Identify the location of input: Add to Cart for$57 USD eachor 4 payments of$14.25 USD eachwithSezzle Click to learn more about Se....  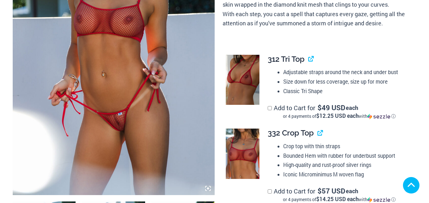
(269, 192).